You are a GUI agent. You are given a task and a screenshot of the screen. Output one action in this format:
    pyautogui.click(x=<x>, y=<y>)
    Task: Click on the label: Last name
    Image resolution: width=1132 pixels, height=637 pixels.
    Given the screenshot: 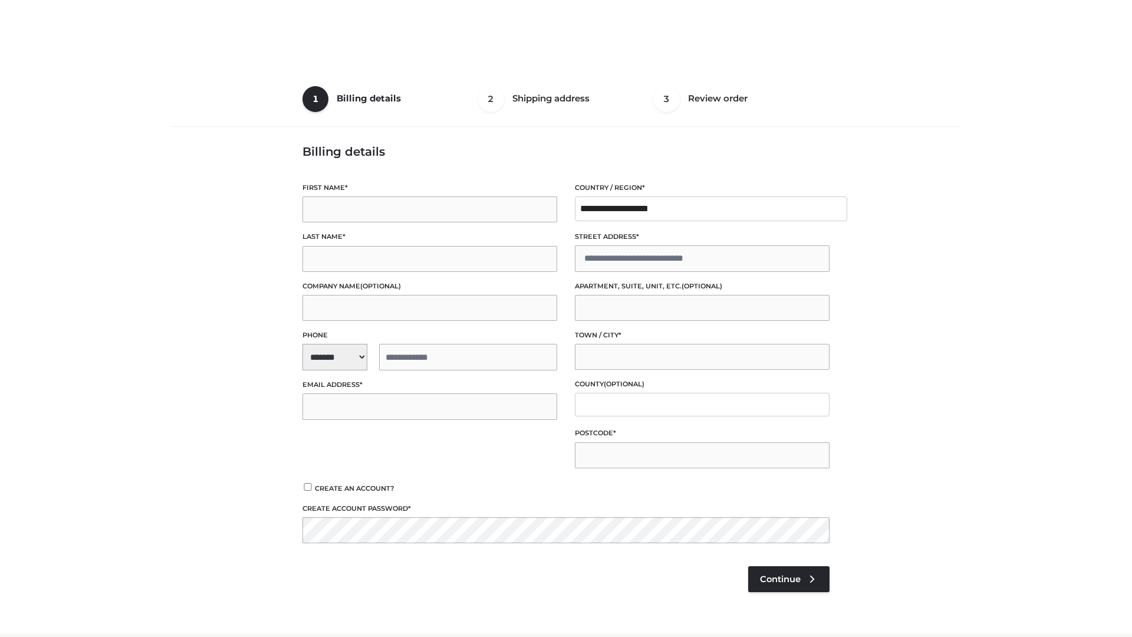 What is the action you would take?
    pyautogui.click(x=430, y=236)
    